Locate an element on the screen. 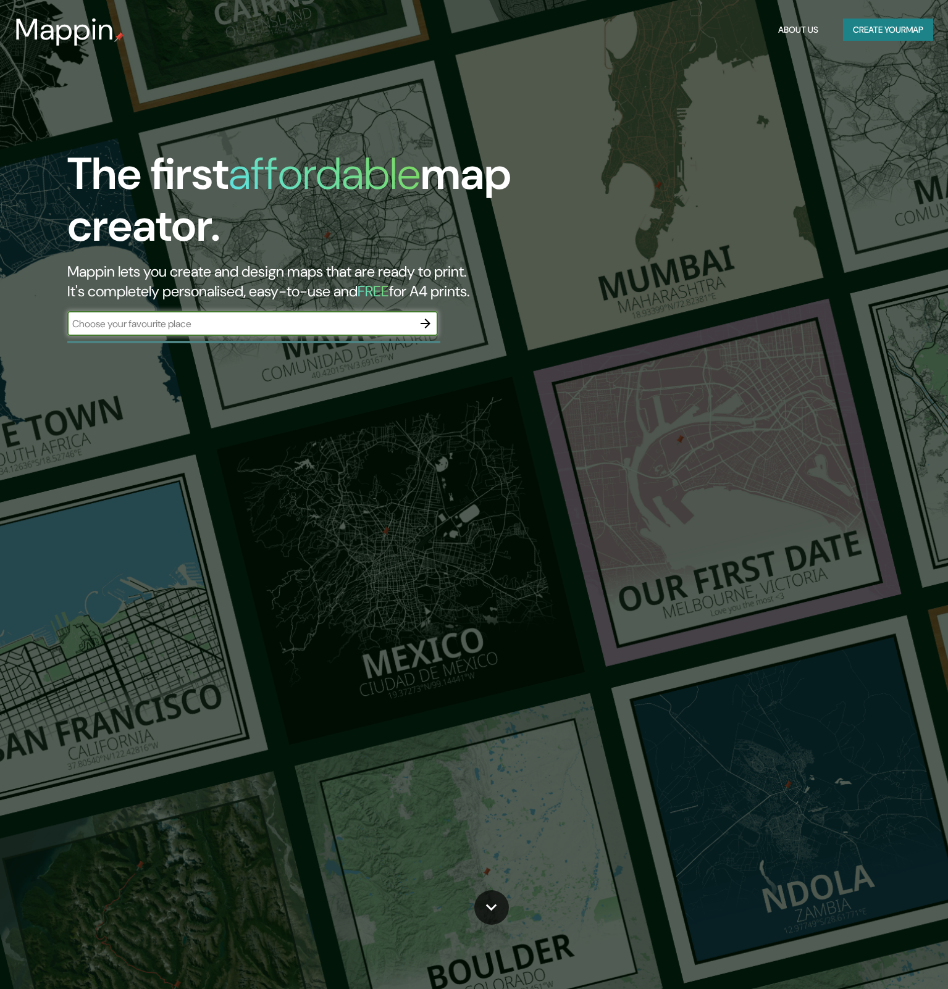 This screenshot has width=948, height=989. img: mappin-pin is located at coordinates (119, 37).